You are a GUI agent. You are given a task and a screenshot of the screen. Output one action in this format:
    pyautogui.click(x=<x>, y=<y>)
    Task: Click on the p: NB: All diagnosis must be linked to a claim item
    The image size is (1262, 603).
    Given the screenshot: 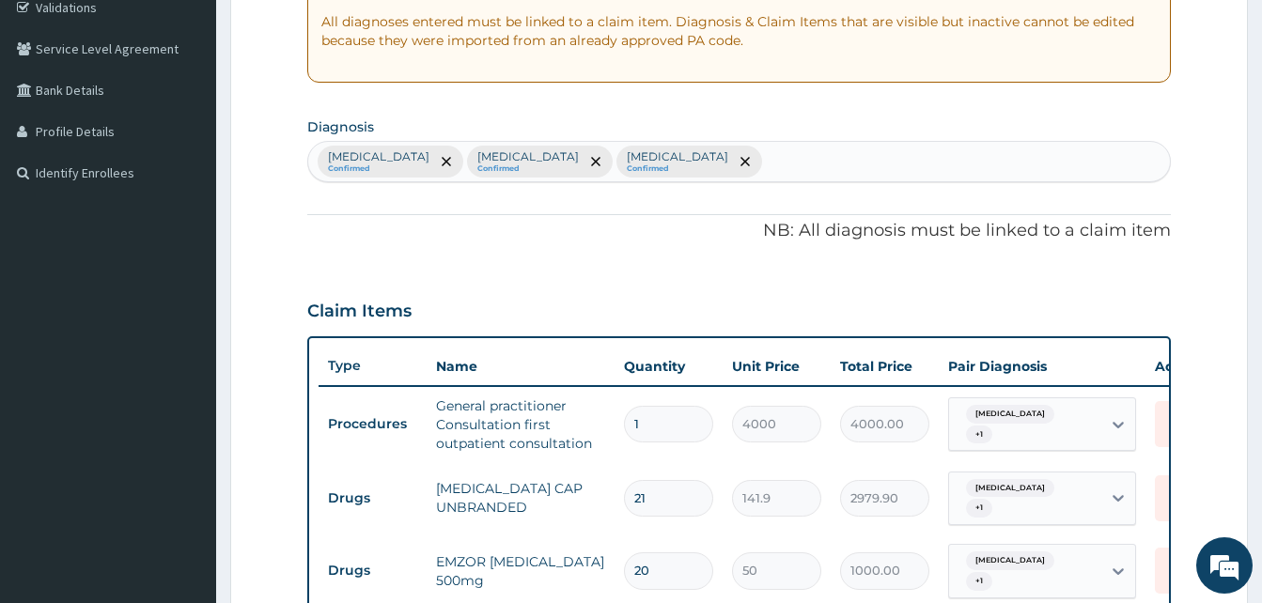 What is the action you would take?
    pyautogui.click(x=739, y=231)
    